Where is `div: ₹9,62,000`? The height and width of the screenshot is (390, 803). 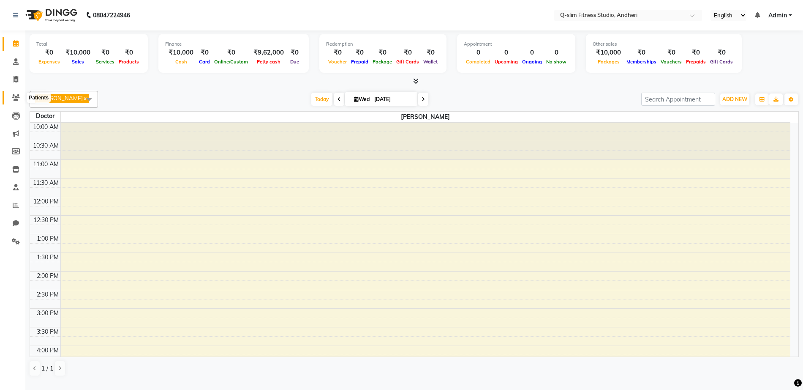
div: ₹9,62,000 is located at coordinates (269, 52).